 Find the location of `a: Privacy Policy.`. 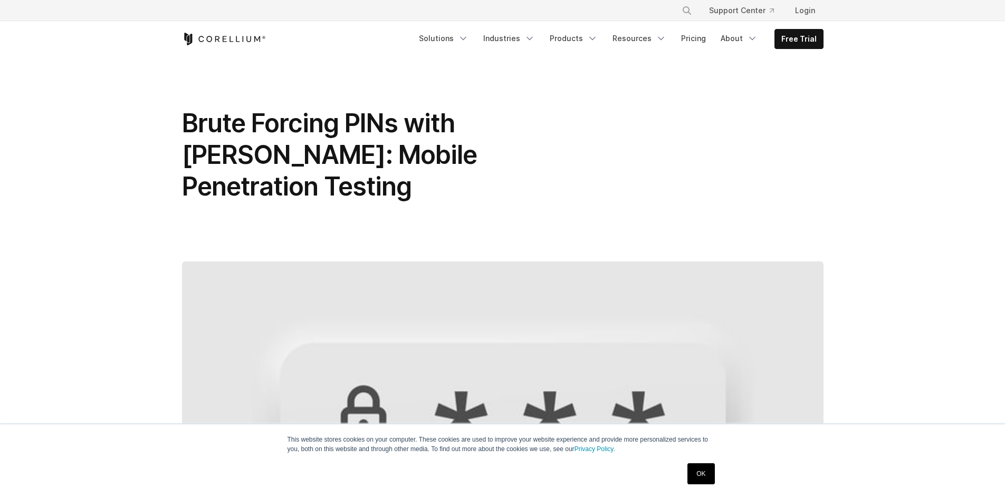

a: Privacy Policy. is located at coordinates (594, 449).